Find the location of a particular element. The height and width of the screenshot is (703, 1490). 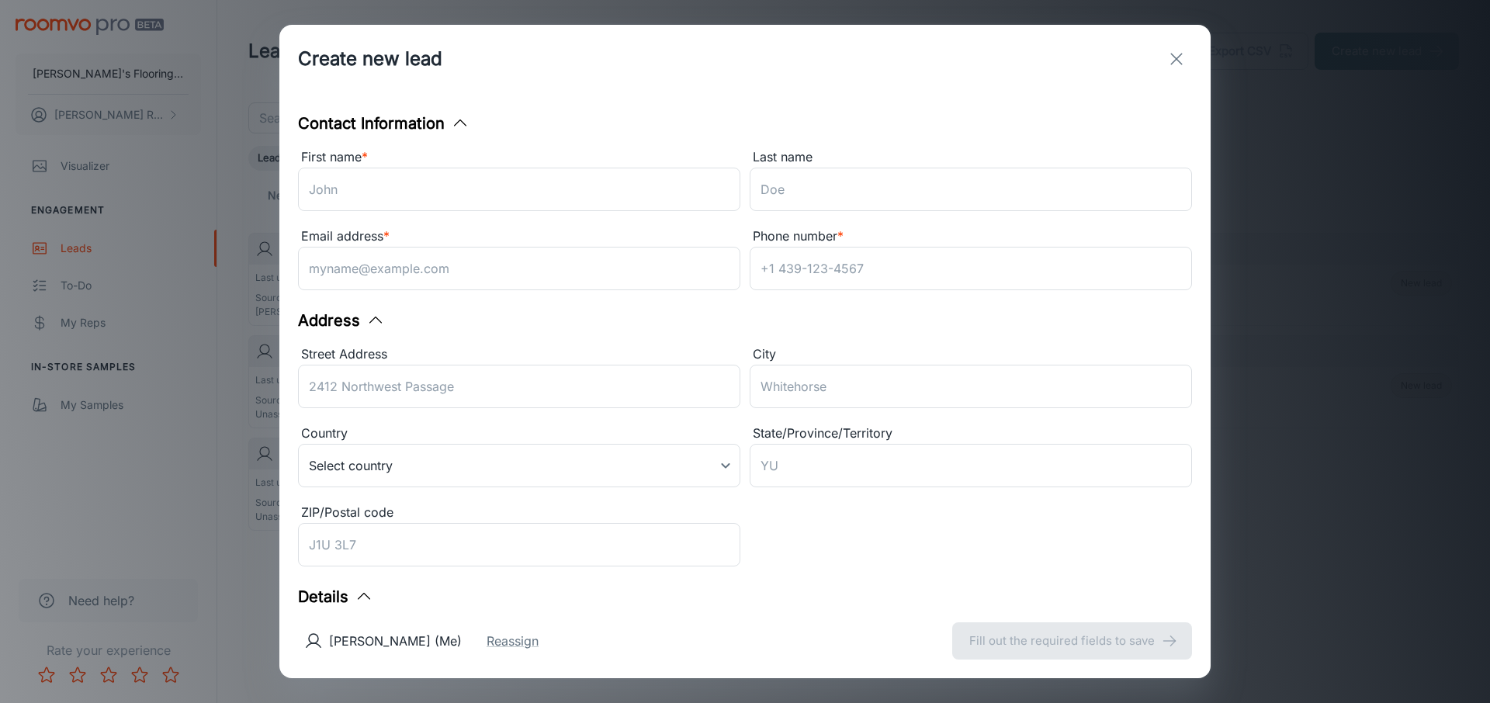

input: John is located at coordinates (519, 189).